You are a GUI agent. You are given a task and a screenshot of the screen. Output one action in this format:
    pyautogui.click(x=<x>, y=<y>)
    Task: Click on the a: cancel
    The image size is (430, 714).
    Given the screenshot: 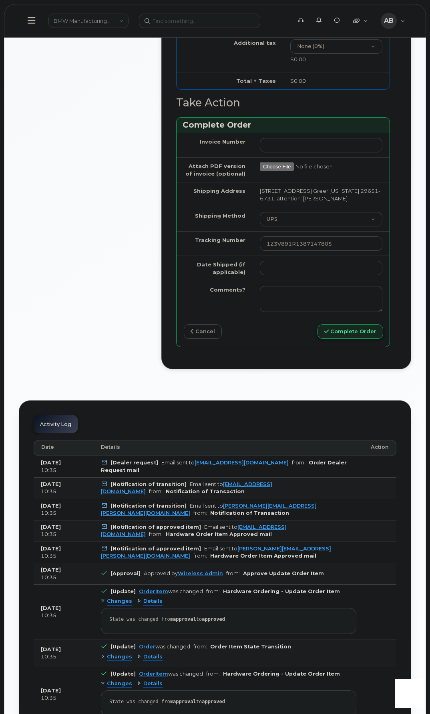 What is the action you would take?
    pyautogui.click(x=203, y=332)
    